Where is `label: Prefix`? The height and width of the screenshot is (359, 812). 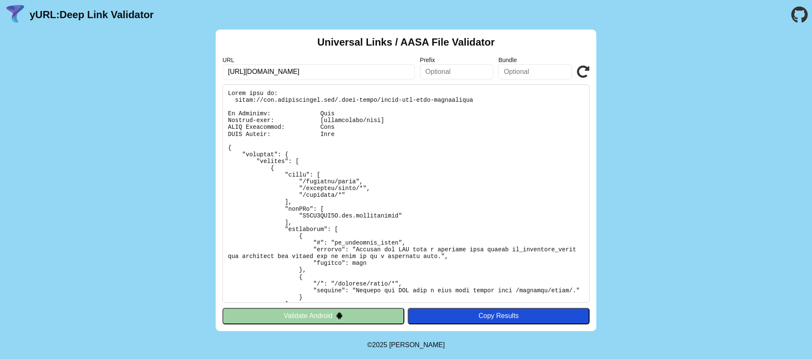
label: Prefix is located at coordinates (457, 60).